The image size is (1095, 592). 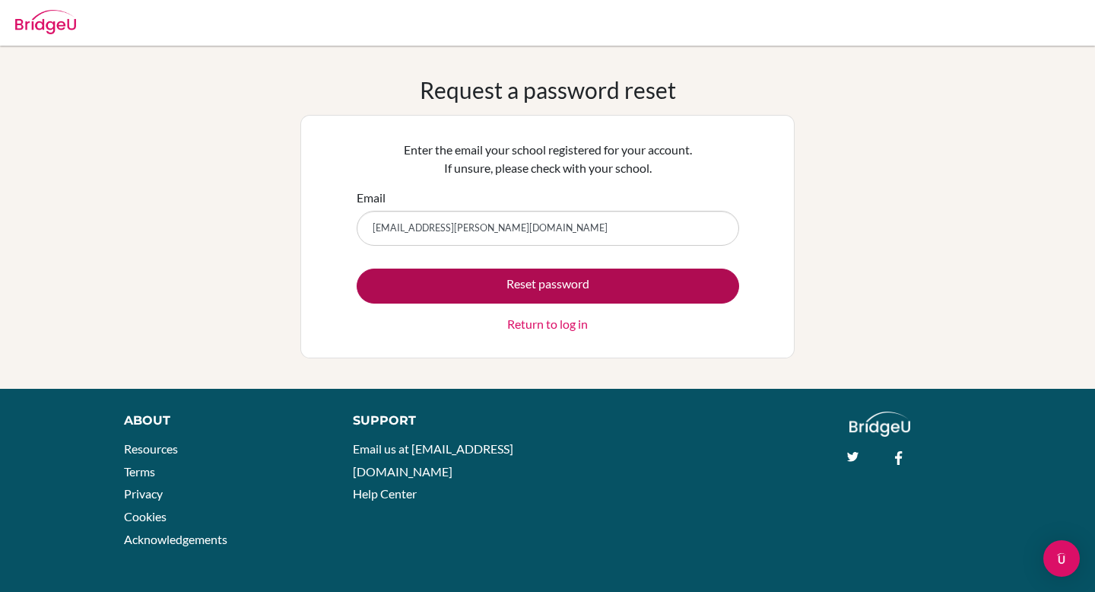 What do you see at coordinates (880, 424) in the screenshot?
I see `img: logo_white@2x-f4f0deed5e89b7ecb1c2cc34c3e3d731f90f0f143d5ea2071677605dd97b5244.png` at bounding box center [880, 424].